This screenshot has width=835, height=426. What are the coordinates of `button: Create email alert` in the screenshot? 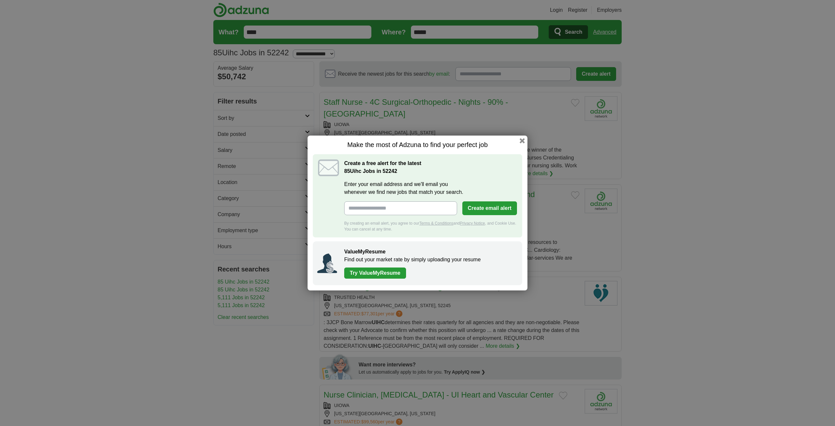 It's located at (490, 208).